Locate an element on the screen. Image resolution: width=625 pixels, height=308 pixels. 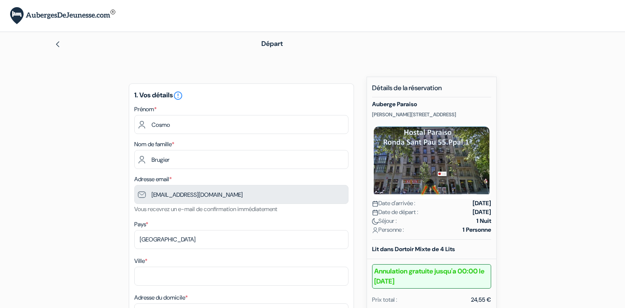
h5: Auberge Paraiso is located at coordinates (431, 104).